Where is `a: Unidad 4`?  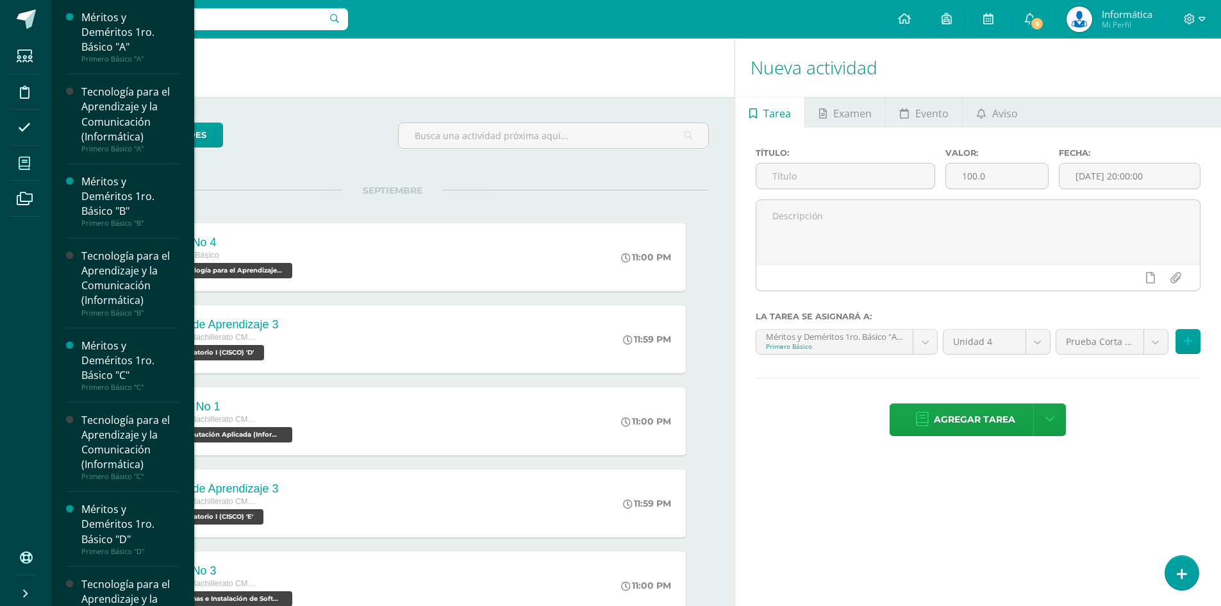 a: Unidad 4 is located at coordinates (996, 342).